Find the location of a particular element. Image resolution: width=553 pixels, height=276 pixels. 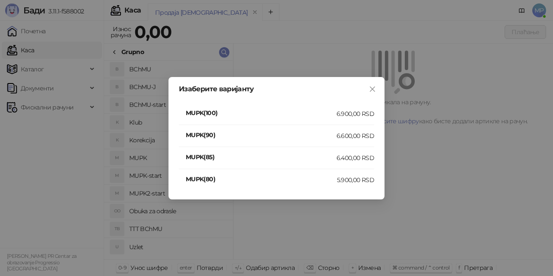

div: 6.900,00 RSD is located at coordinates (355, 114).